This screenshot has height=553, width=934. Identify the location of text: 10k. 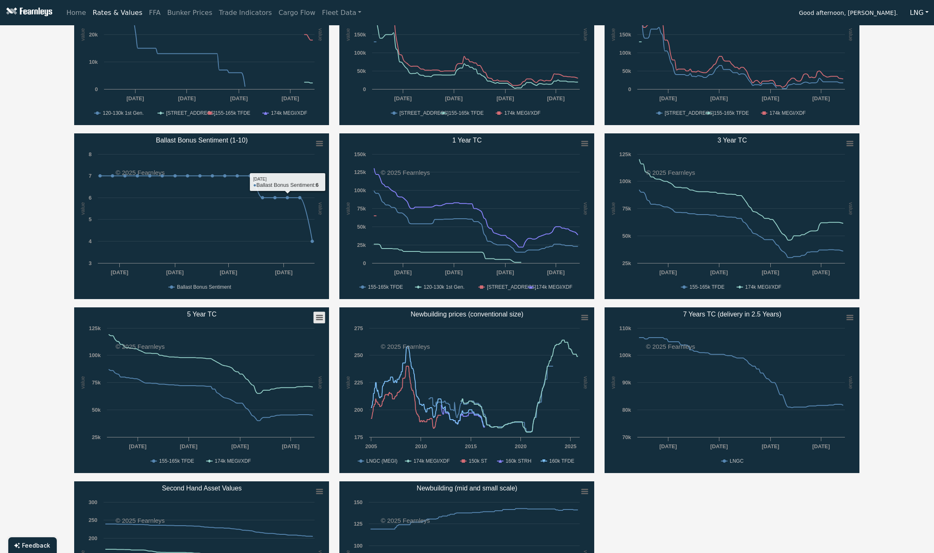
(94, 62).